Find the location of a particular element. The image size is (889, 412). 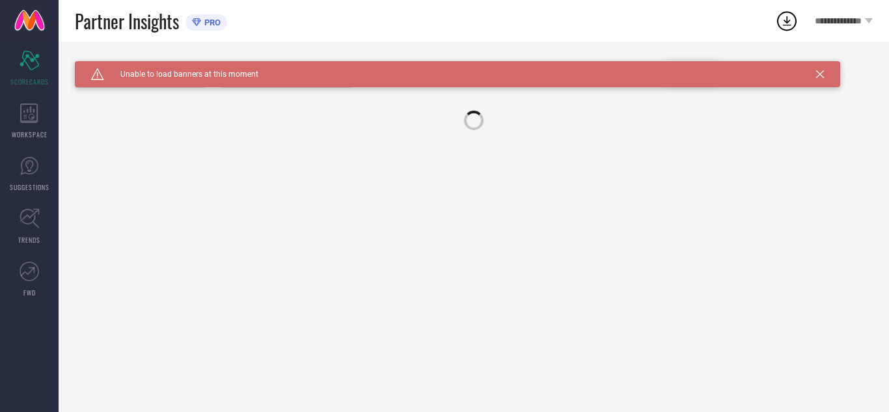

span: SCORECARDS is located at coordinates (29, 81).